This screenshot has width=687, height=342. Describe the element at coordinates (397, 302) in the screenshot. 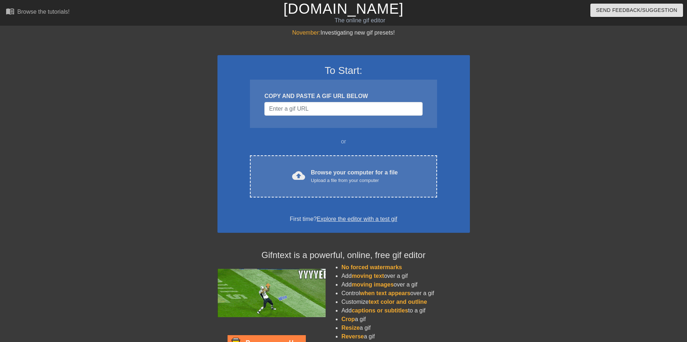

I see `span: text color and outline` at that location.